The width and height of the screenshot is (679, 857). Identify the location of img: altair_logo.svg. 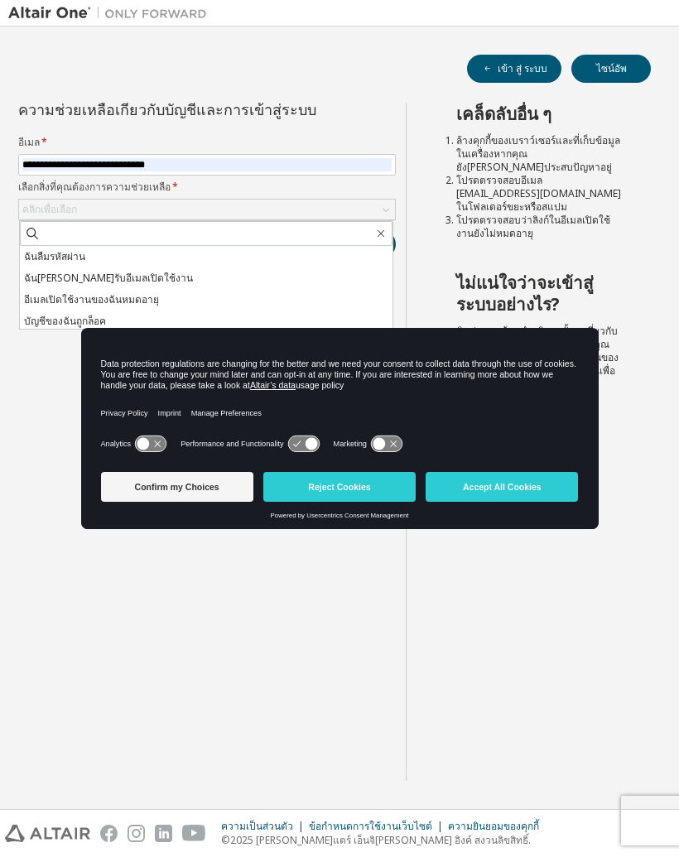
(47, 833).